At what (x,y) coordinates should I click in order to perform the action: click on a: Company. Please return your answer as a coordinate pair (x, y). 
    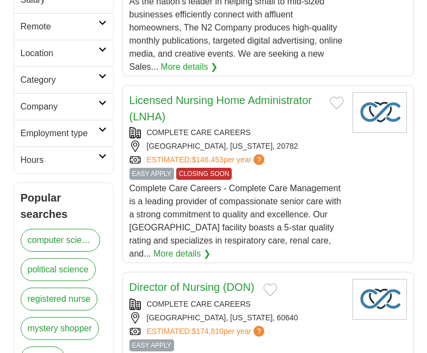
    Looking at the image, I should click on (64, 106).